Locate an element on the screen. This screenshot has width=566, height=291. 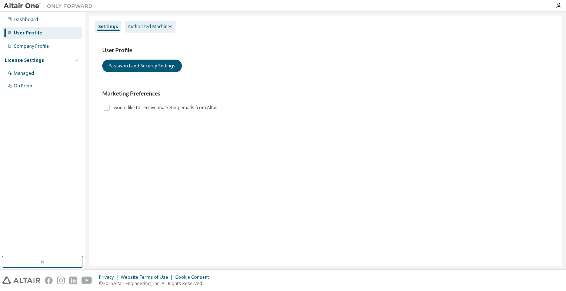
div: Authorized Machines is located at coordinates (150, 27).